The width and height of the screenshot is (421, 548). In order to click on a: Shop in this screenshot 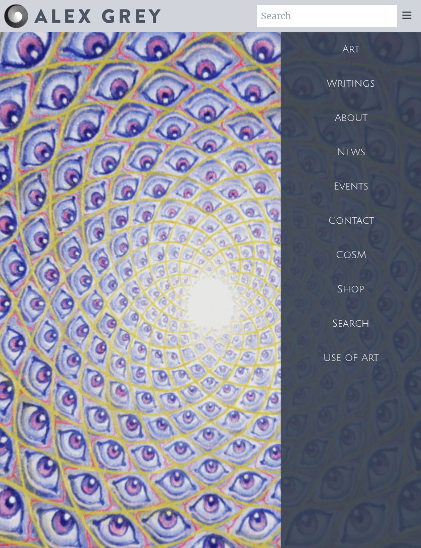, I will do `click(351, 290)`.